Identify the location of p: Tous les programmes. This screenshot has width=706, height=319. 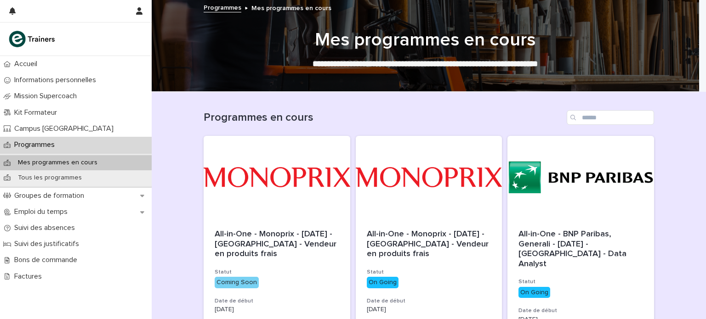
(50, 178).